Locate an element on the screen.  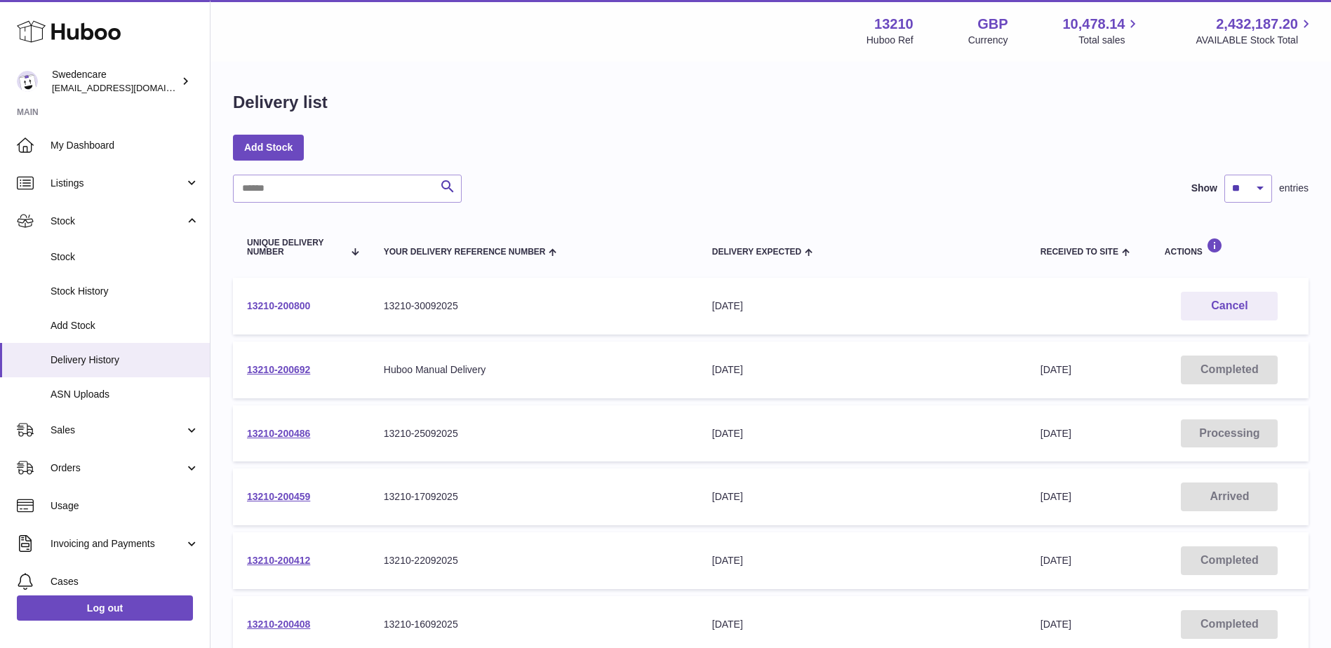
span: Orders is located at coordinates (117, 468).